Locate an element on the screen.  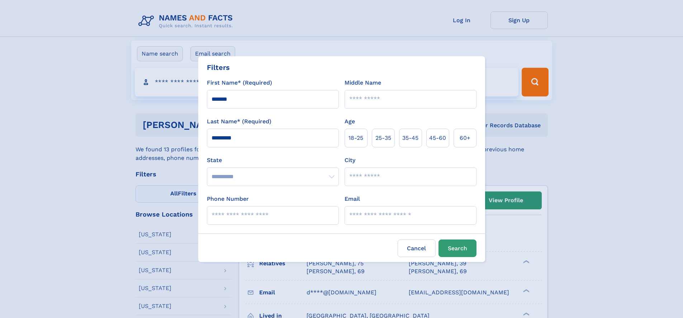
div: Filters is located at coordinates (218, 67).